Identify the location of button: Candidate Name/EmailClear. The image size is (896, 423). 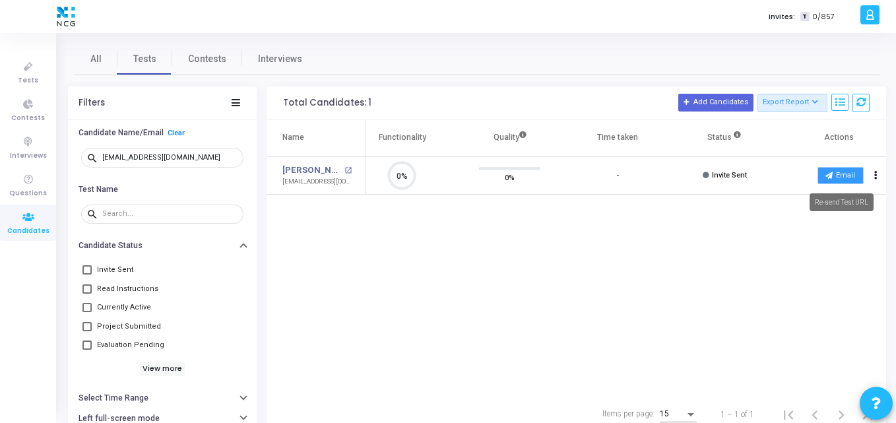
(162, 133).